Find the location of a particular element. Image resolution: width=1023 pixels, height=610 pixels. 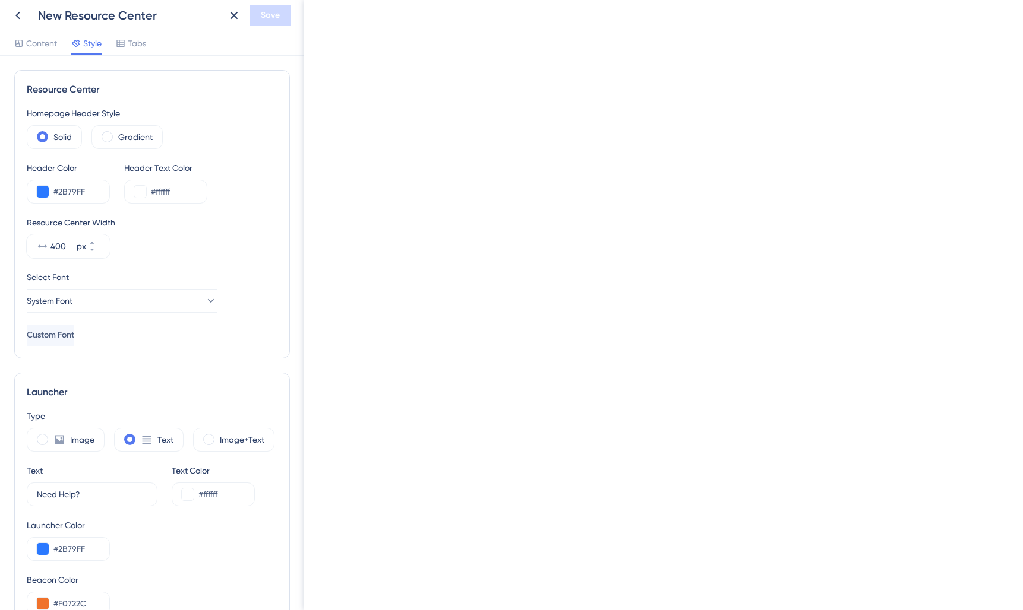

div: New Resource Center is located at coordinates (128, 15).